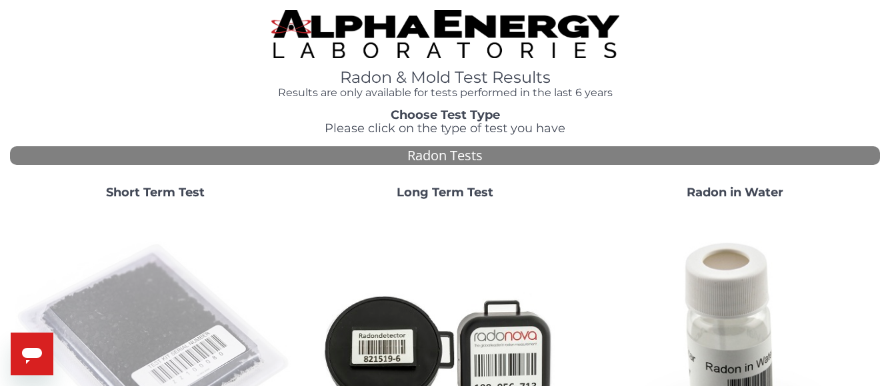 The width and height of the screenshot is (890, 386). I want to click on span: Please click on the type of test you have, so click(445, 128).